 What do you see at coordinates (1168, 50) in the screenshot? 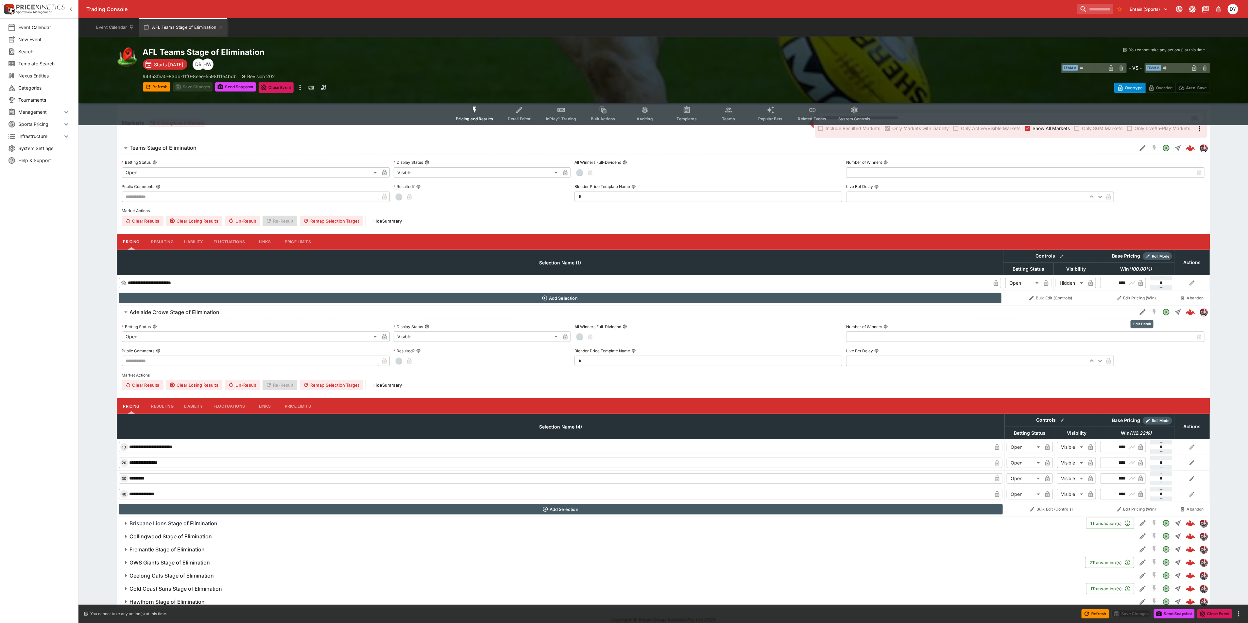
I see `p: You cannot take any action(s) at this time.` at bounding box center [1168, 50].